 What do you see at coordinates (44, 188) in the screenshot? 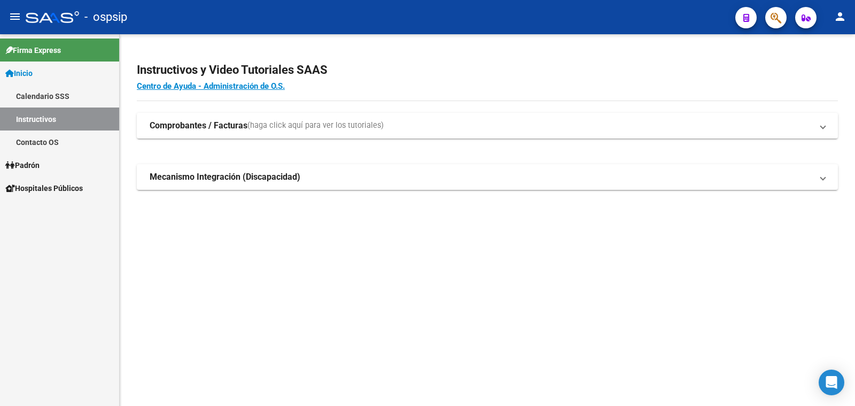
I see `span: Hospitales Públicos` at bounding box center [44, 188].